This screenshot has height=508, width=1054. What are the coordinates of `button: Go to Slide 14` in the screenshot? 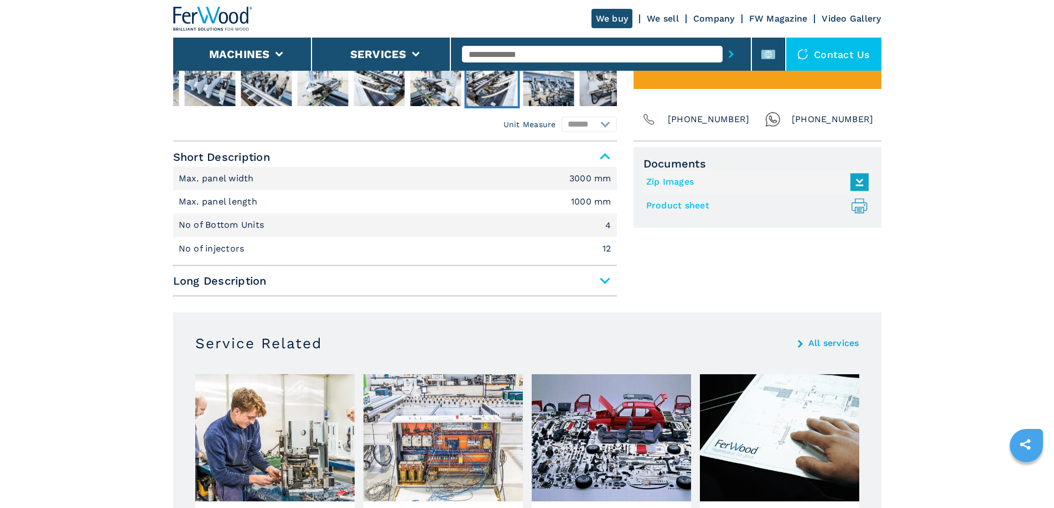 It's located at (548, 86).